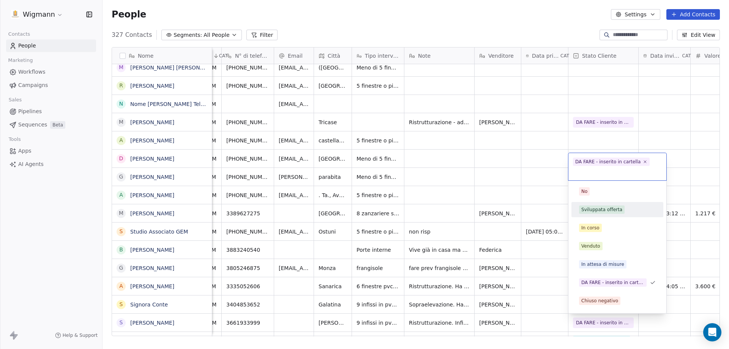 The image size is (729, 349). Describe the element at coordinates (603, 264) in the screenshot. I see `div: In attesa di misure` at that location.